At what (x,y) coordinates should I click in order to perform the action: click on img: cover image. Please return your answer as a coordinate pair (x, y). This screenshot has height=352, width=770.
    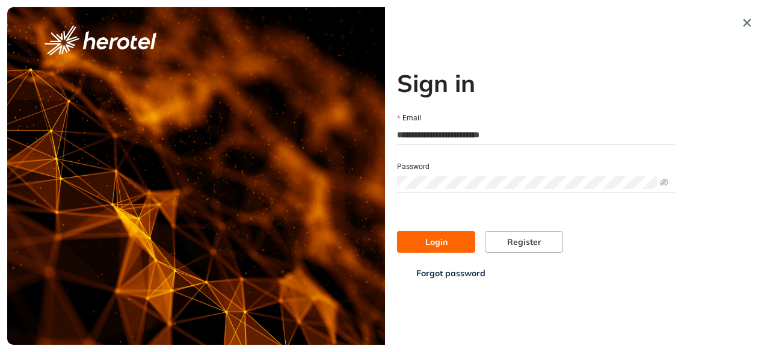
    Looking at the image, I should click on (196, 176).